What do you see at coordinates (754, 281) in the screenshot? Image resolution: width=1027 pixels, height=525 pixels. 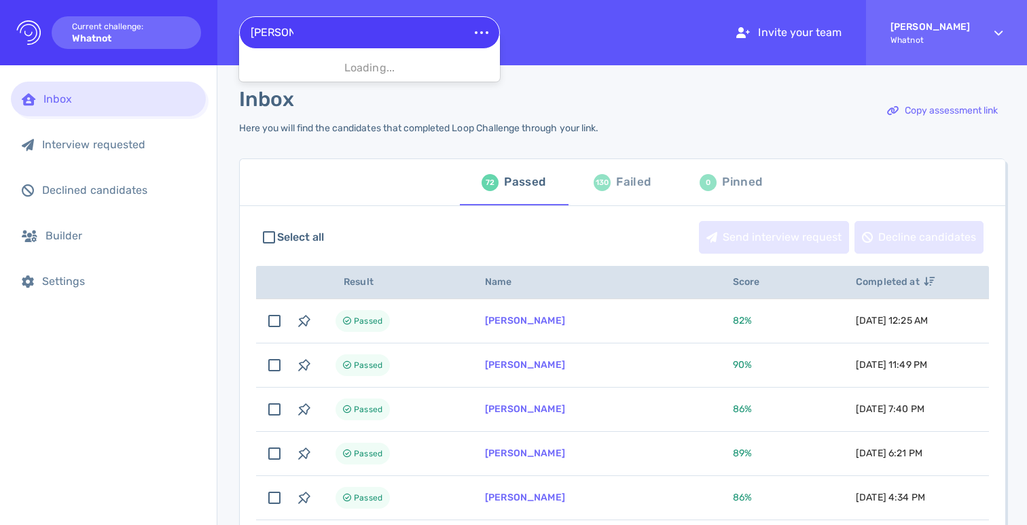 I see `span: Score` at bounding box center [754, 281].